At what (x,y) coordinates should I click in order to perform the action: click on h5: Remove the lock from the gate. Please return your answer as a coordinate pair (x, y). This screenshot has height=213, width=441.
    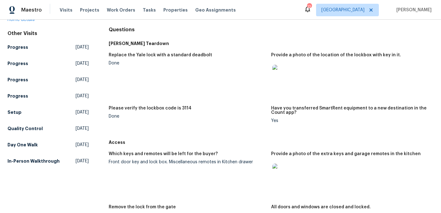
    Looking at the image, I should click on (142, 207).